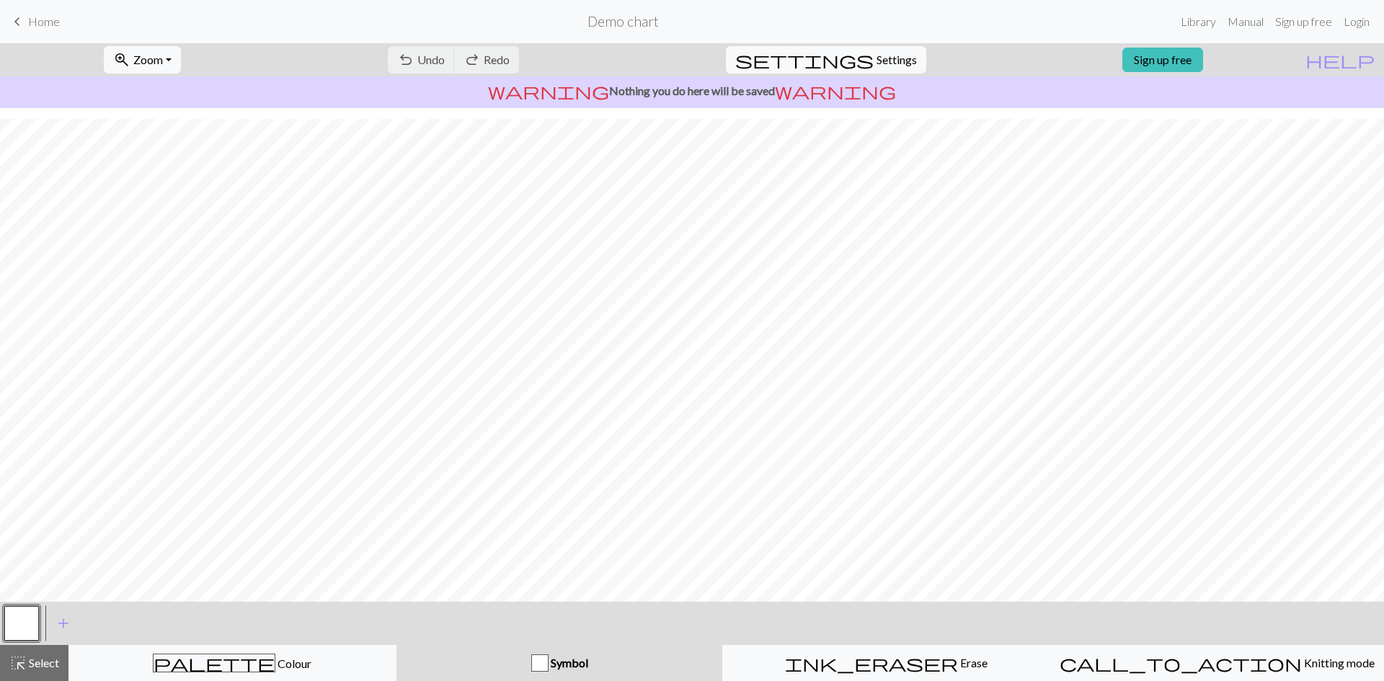  What do you see at coordinates (897, 60) in the screenshot?
I see `span: Settings` at bounding box center [897, 60].